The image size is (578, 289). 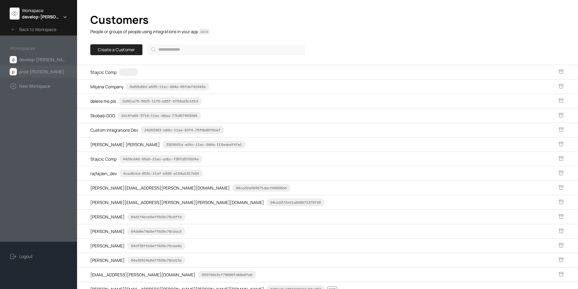 What do you see at coordinates (321, 101) in the screenshot?
I see `button: delete me pls1b56ca70-5025-11f0-b85f-6f53a23c1614` at bounding box center [321, 101].